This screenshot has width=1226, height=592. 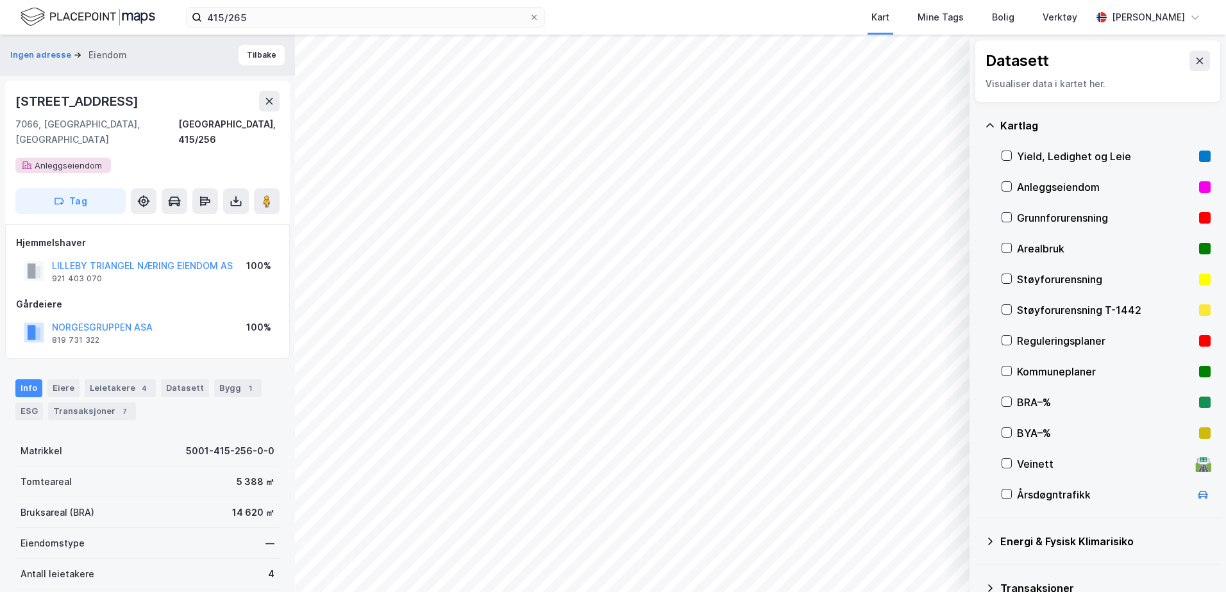 What do you see at coordinates (255, 482) in the screenshot?
I see `div: 5 388 ㎡` at bounding box center [255, 482].